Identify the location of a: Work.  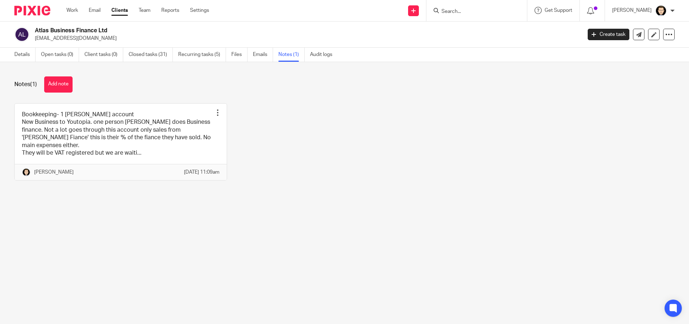
(72, 10).